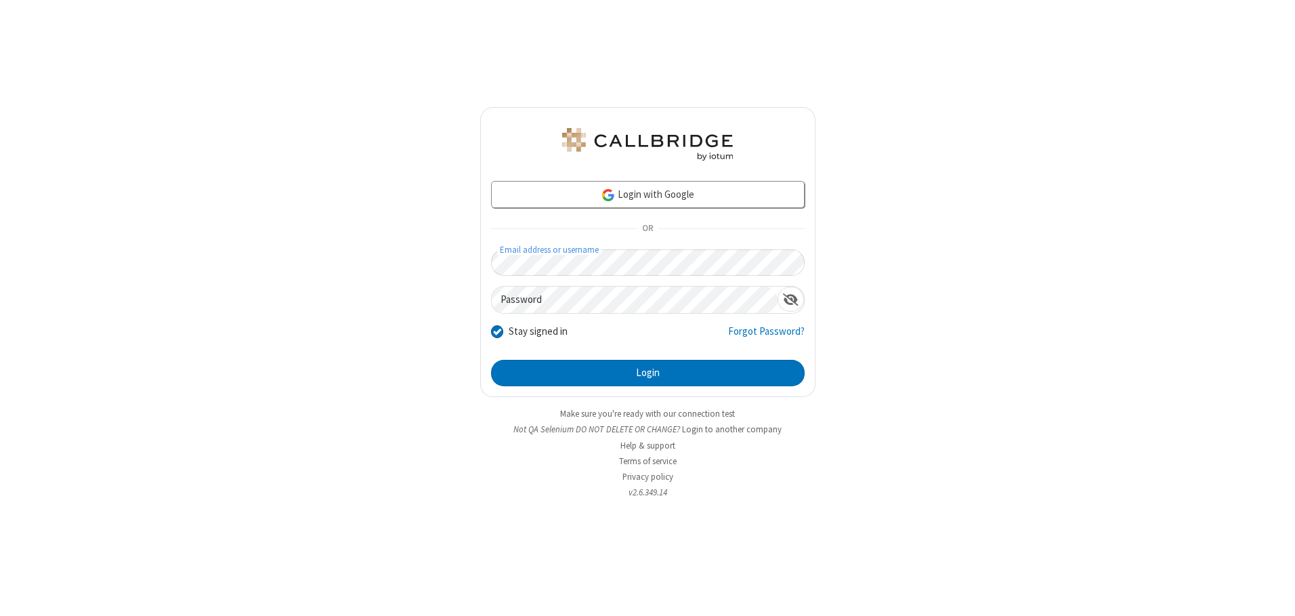  Describe the element at coordinates (790, 299) in the screenshot. I see `div: Show password` at that location.